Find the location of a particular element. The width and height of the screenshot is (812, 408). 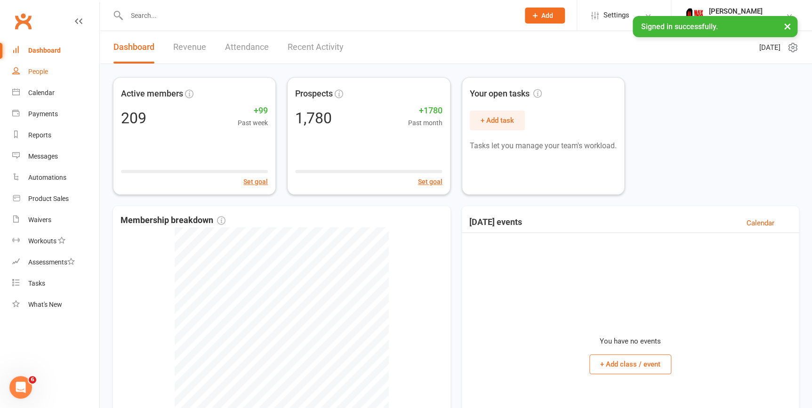

div: Workouts is located at coordinates (42, 241).